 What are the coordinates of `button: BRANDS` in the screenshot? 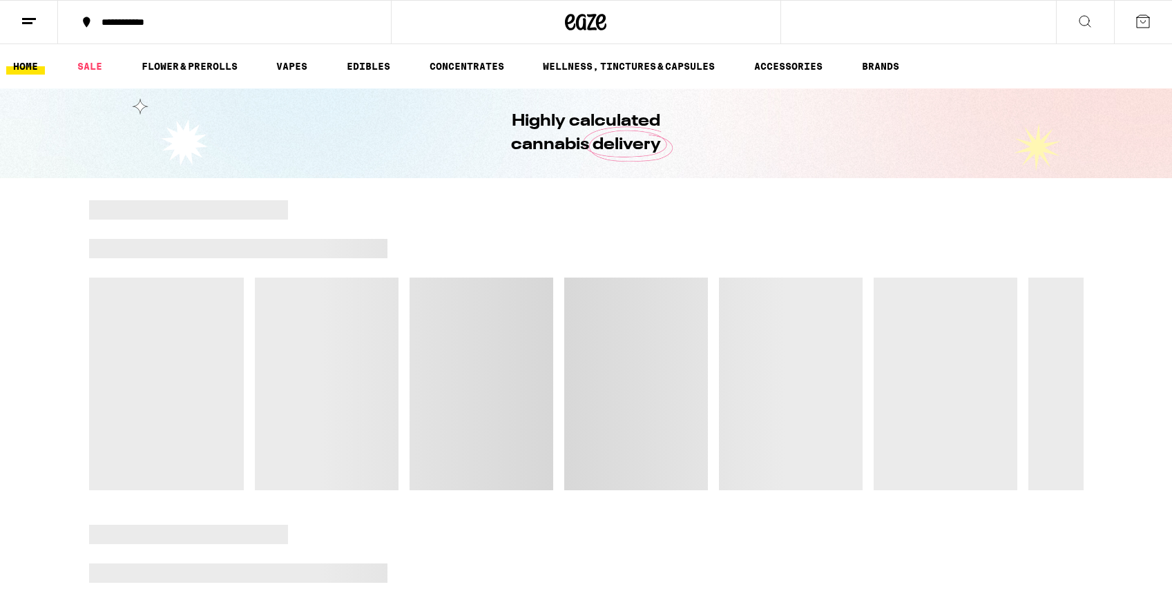 It's located at (880, 66).